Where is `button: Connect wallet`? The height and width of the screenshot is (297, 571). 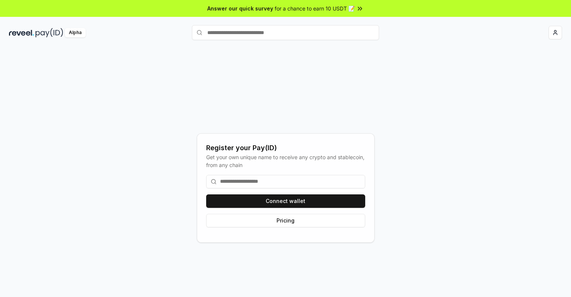
button: Connect wallet is located at coordinates (285, 201).